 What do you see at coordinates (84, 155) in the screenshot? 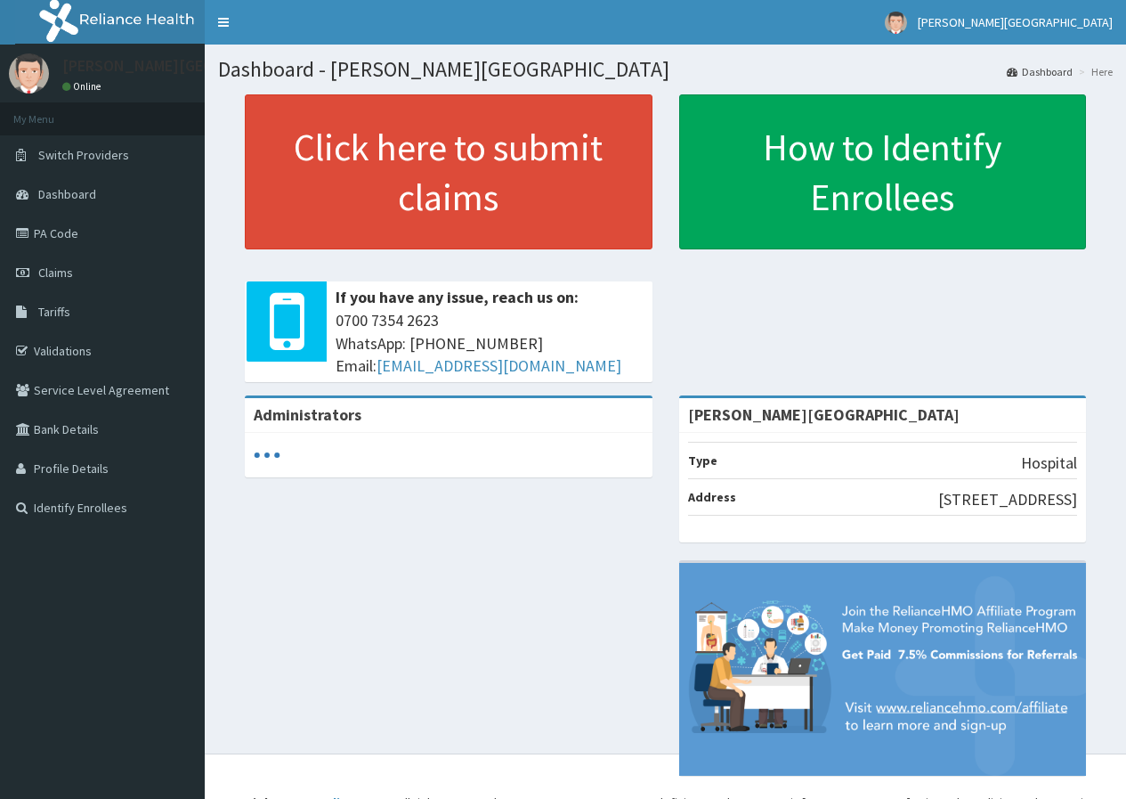
I see `span: Switch Providers` at bounding box center [84, 155].